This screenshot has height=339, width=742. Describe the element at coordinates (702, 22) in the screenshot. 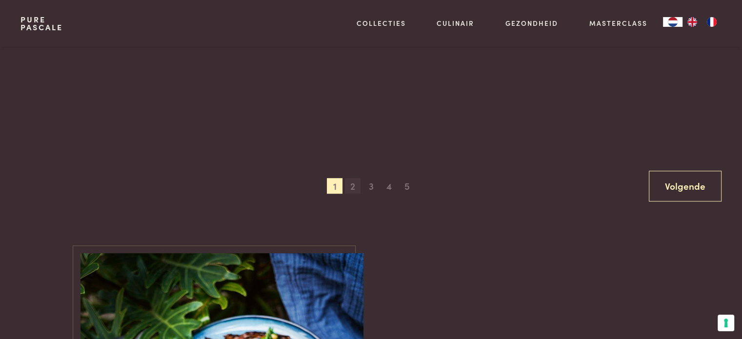

I see `ul: Language list` at that location.